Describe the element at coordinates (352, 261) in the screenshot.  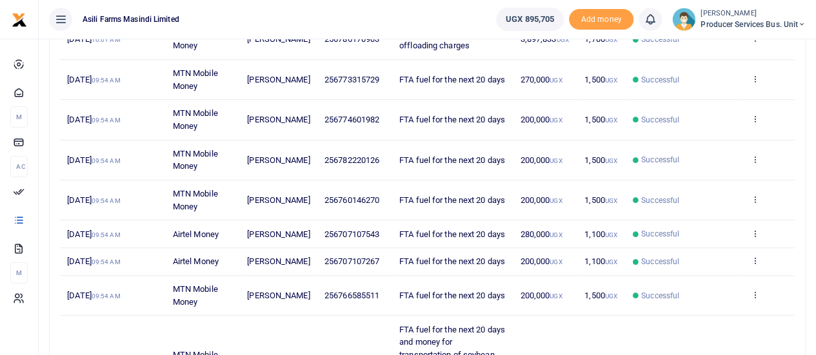
I see `span: 256707107267` at that location.